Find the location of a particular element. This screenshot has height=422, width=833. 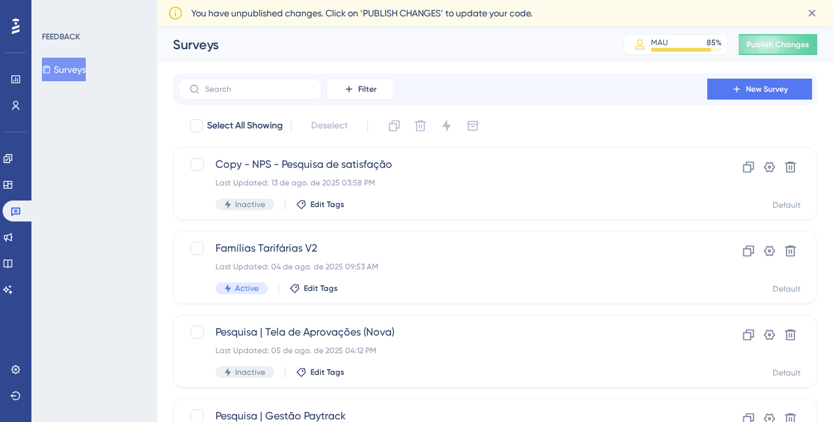

span: New Survey is located at coordinates (767, 89).